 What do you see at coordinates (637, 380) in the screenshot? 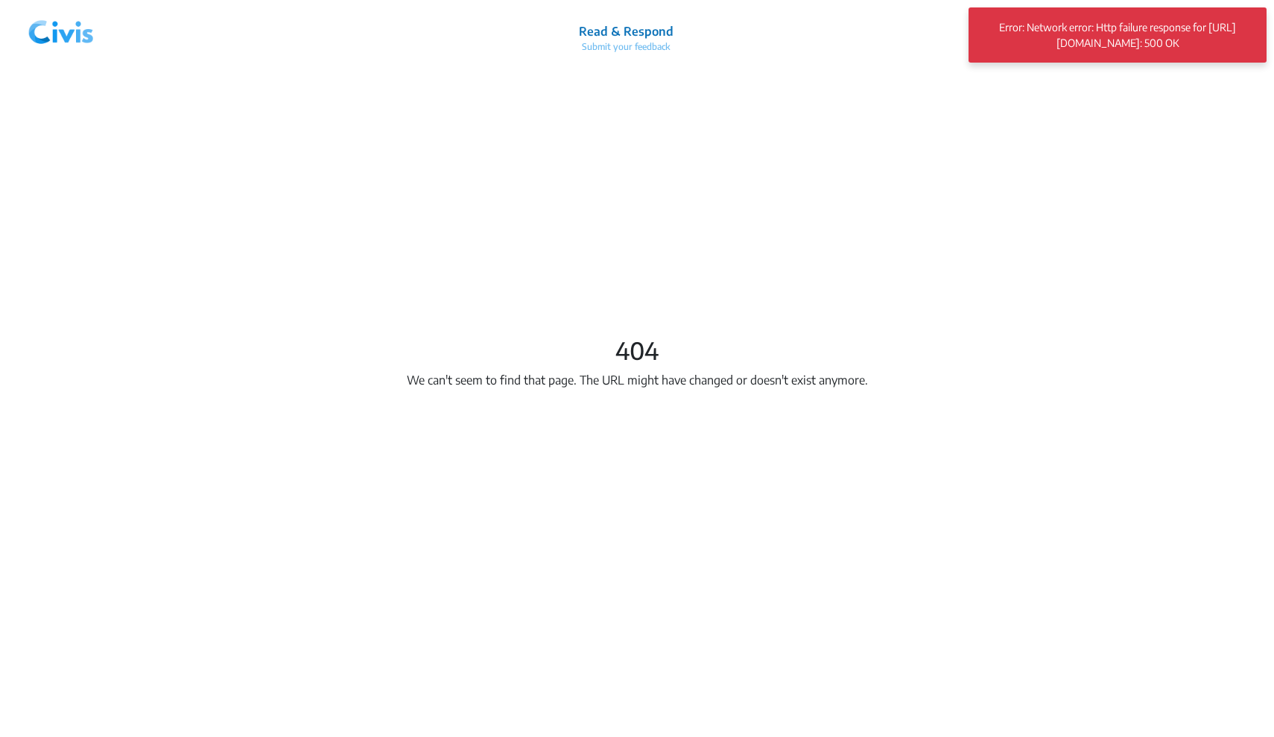
I see `p: We can't seem to find that page. The URL might have changed or doesn't exist anymore.` at bounding box center [637, 380].